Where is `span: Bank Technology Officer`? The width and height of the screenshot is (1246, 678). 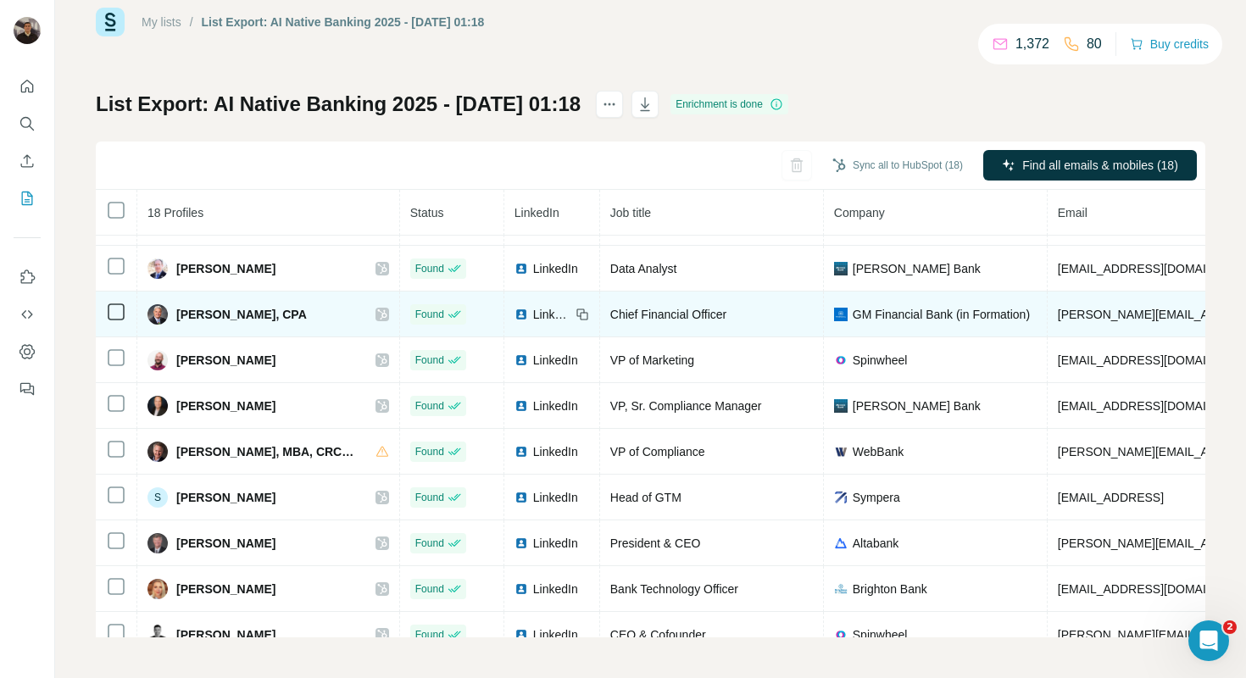 span: Bank Technology Officer is located at coordinates (674, 589).